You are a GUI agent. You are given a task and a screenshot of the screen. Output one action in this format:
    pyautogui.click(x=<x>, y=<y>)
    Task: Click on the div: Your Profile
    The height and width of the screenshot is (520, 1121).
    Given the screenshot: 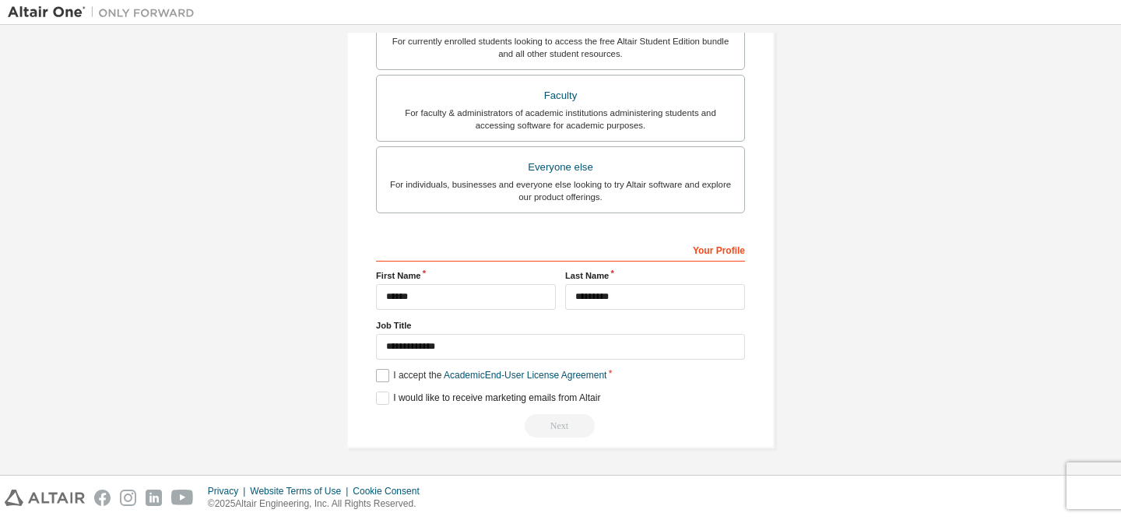 What is the action you would take?
    pyautogui.click(x=560, y=249)
    